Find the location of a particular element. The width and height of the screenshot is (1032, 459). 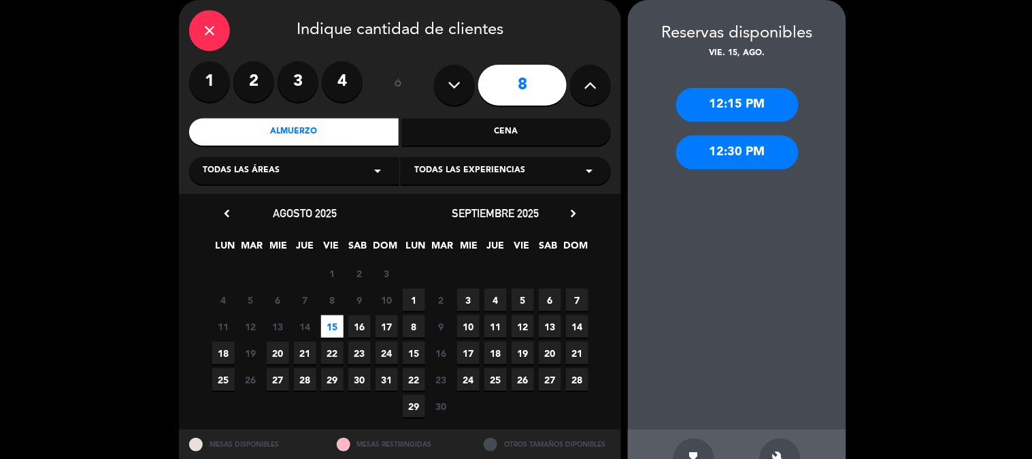

label: 4 is located at coordinates (342, 82).